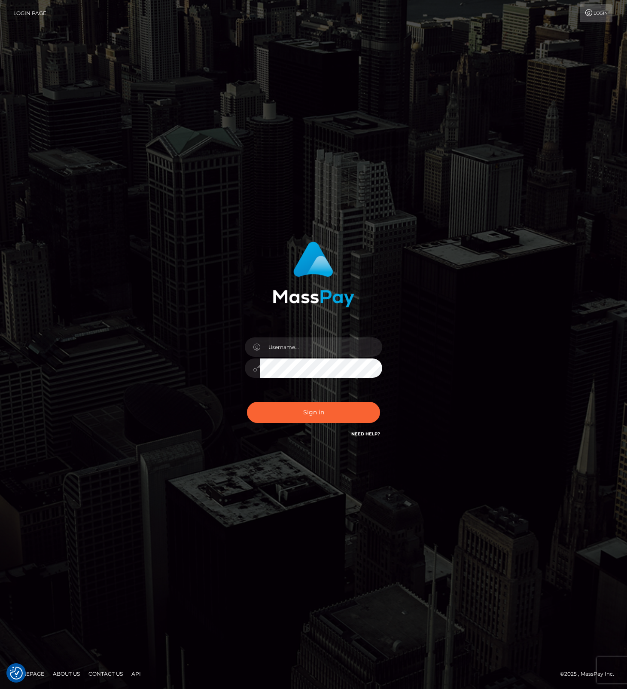 The height and width of the screenshot is (689, 627). I want to click on img: Revisit consent button, so click(16, 673).